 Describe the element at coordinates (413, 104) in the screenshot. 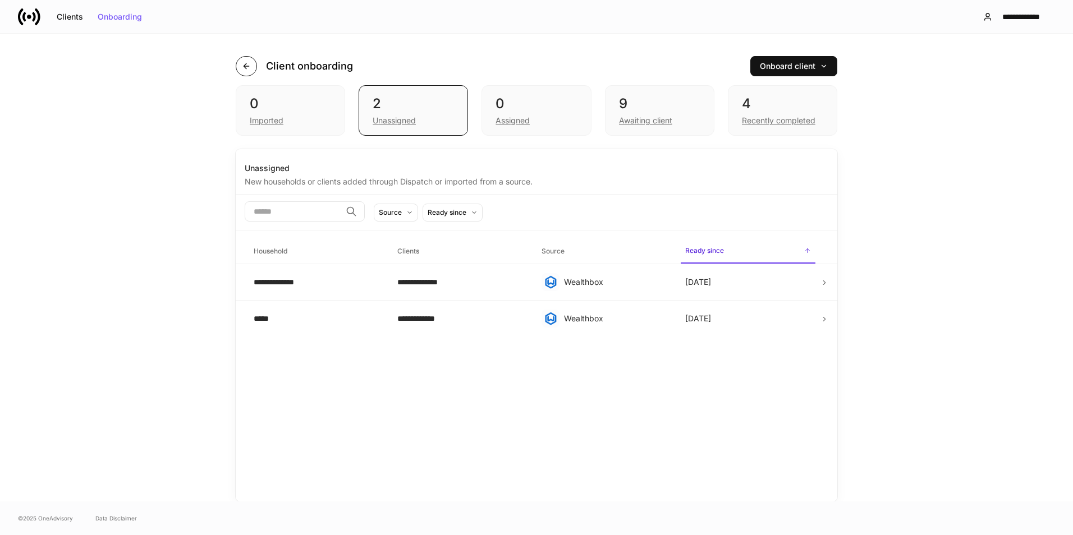

I see `div: 2` at that location.